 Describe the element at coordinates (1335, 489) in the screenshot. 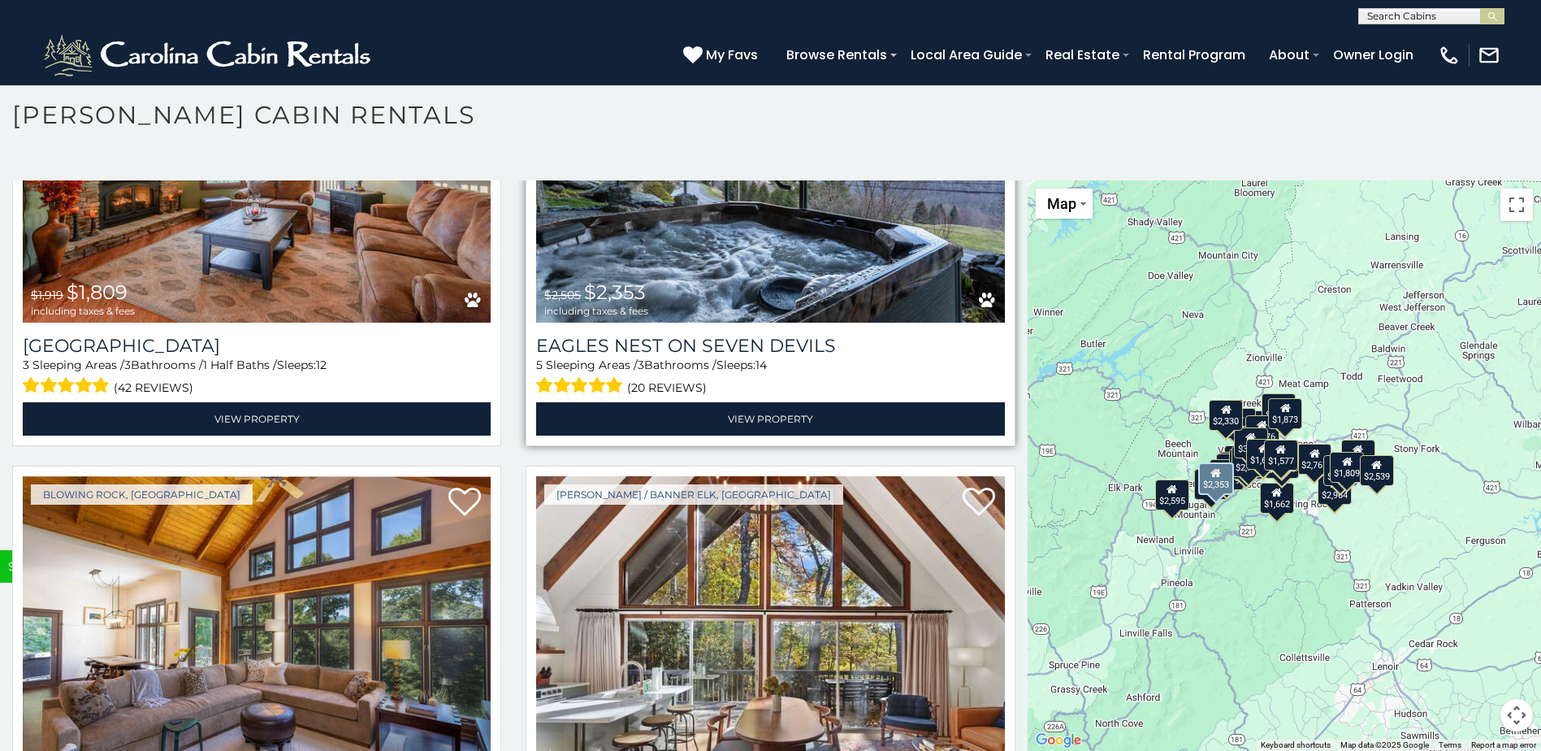

I see `div: $2,964` at that location.